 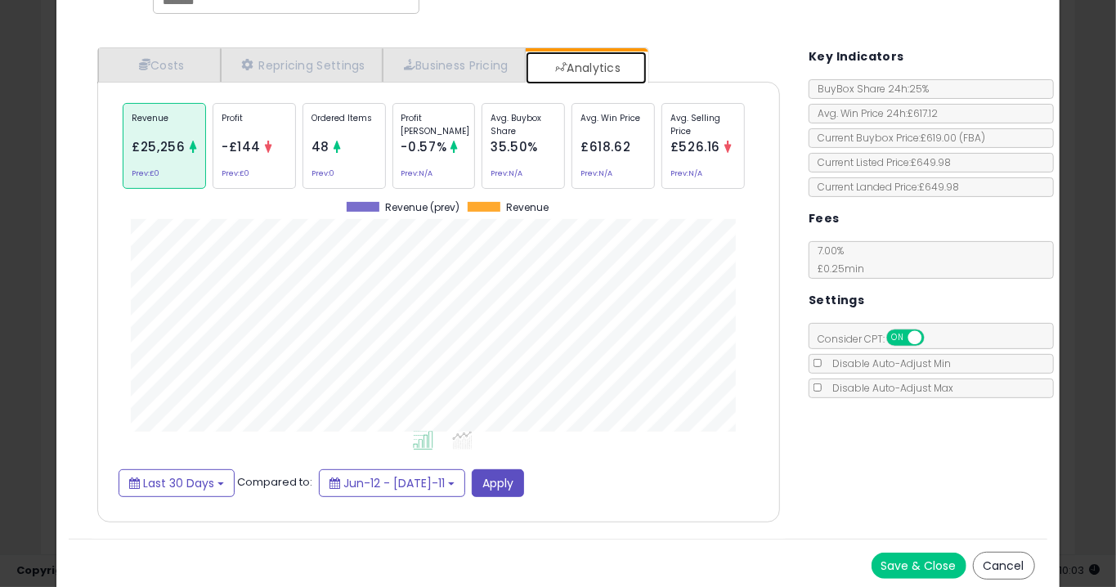 What do you see at coordinates (514, 146) in the screenshot?
I see `span: 35.50%` at bounding box center [514, 146].